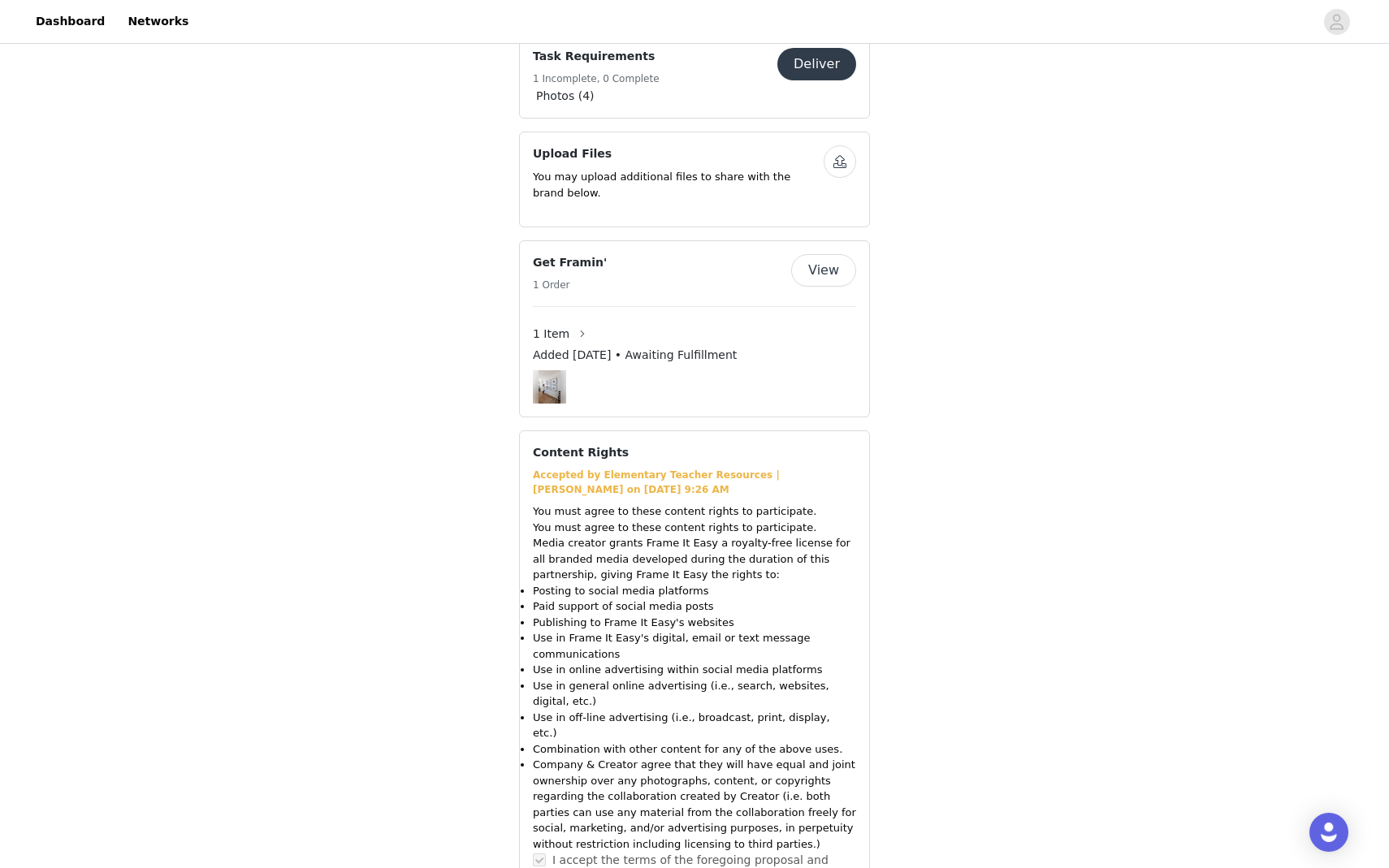  What do you see at coordinates (694, 591) in the screenshot?
I see `li: Posting to social media platforms` at bounding box center [694, 591].